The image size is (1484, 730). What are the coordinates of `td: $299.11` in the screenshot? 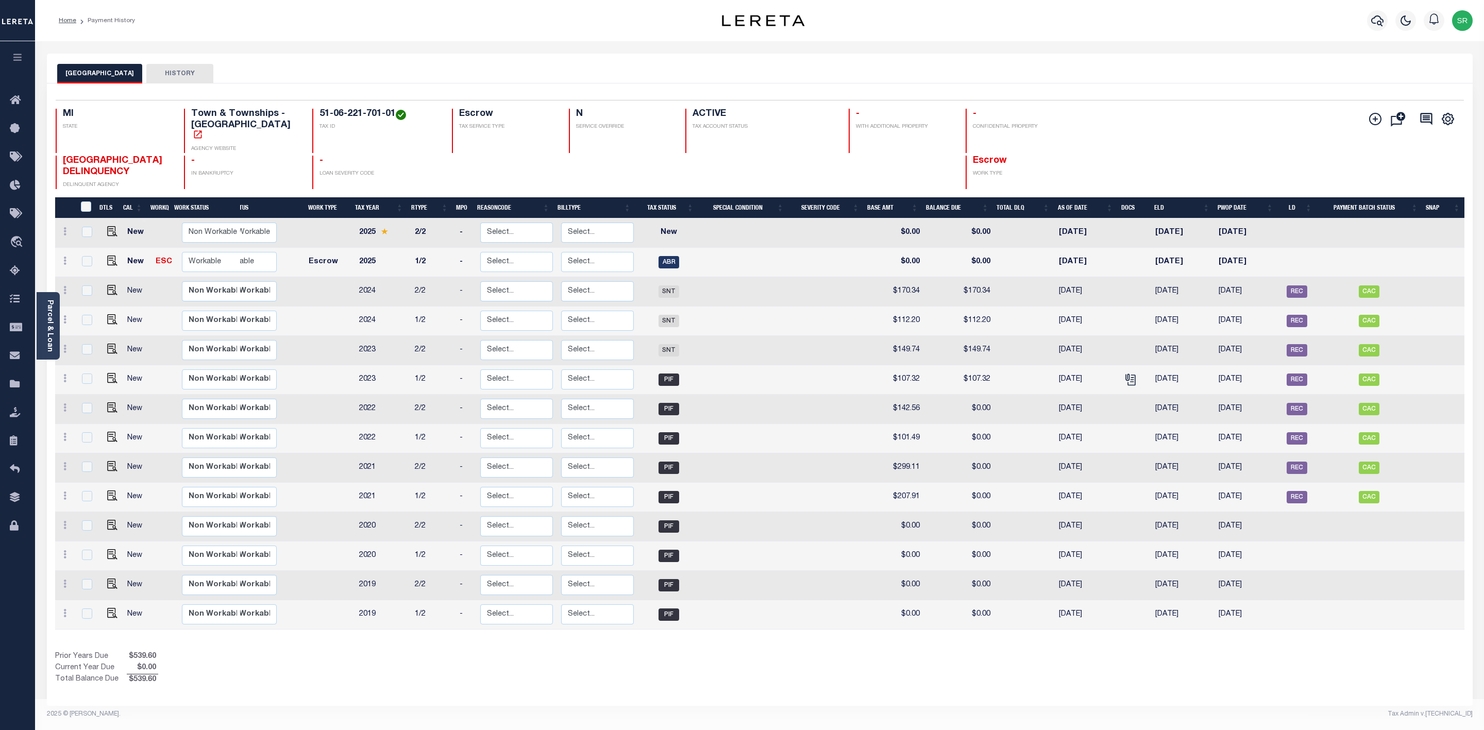 It's located at (895, 468).